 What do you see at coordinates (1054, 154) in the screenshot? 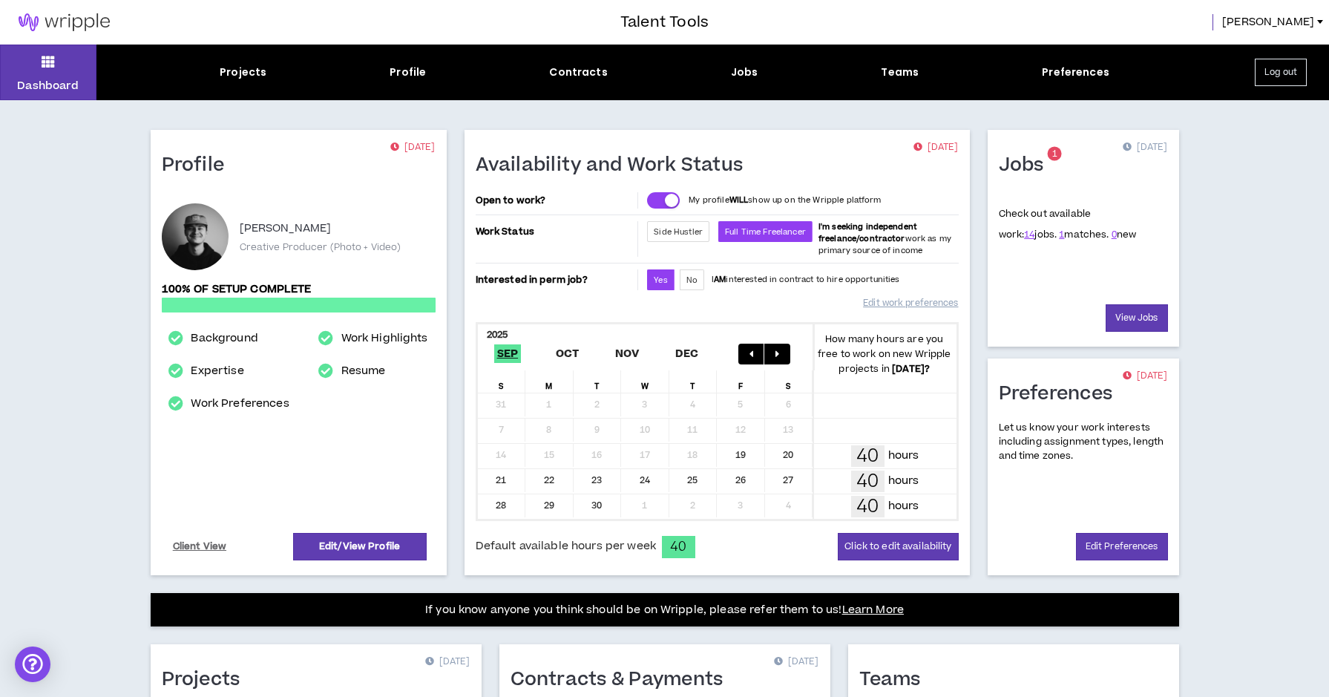
I see `span: 1` at bounding box center [1054, 154].